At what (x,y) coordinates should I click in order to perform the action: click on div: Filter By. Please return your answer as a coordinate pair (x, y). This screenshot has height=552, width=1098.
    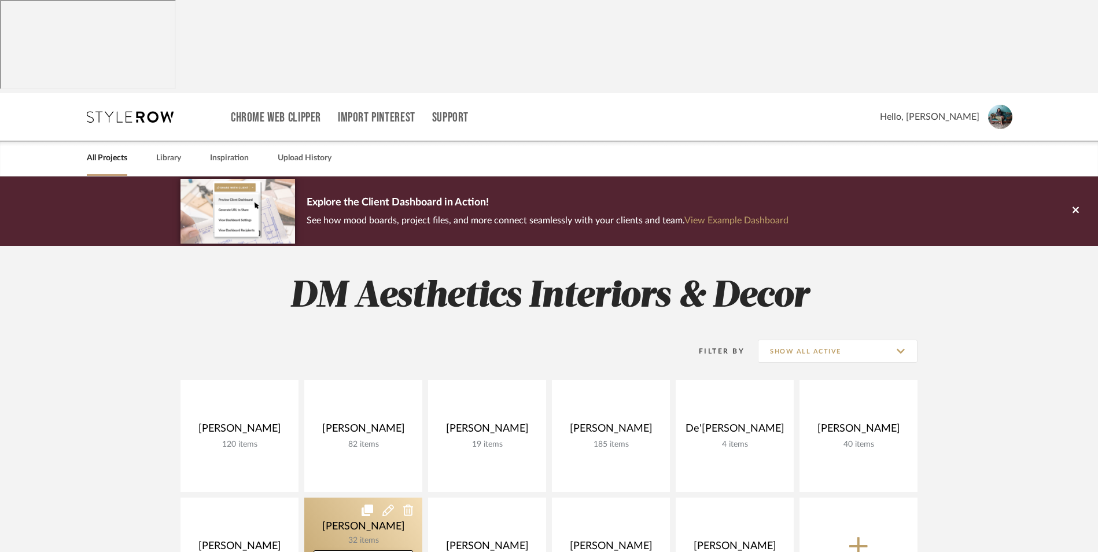
    Looking at the image, I should click on (714, 351).